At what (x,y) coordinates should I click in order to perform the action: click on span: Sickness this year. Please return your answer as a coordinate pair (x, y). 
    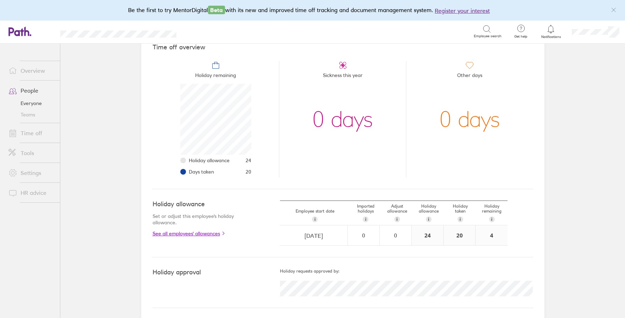
    Looking at the image, I should click on (343, 77).